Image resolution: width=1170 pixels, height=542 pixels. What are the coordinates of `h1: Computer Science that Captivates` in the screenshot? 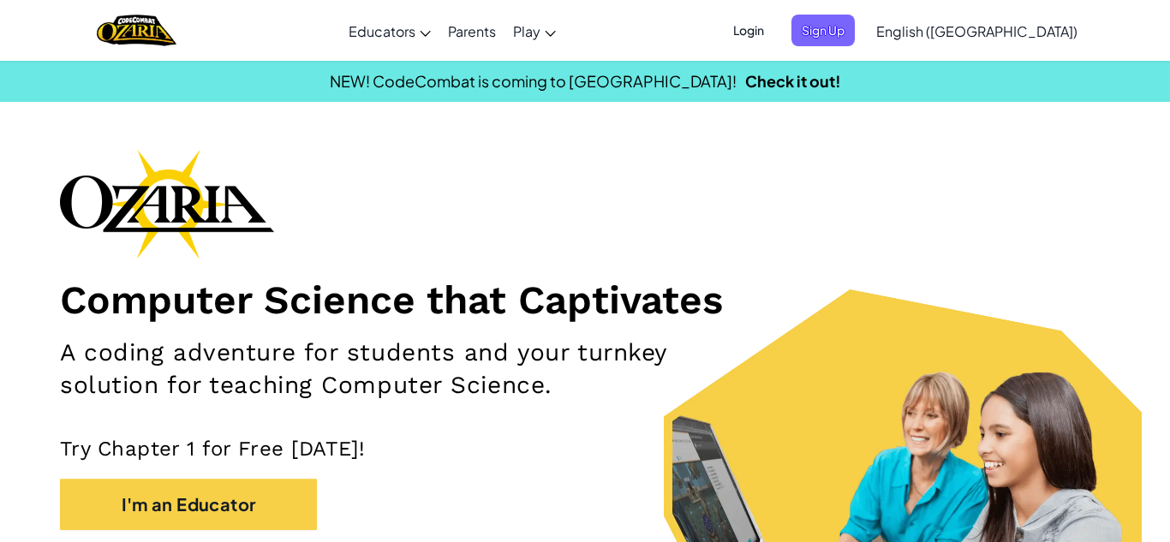 It's located at (585, 300).